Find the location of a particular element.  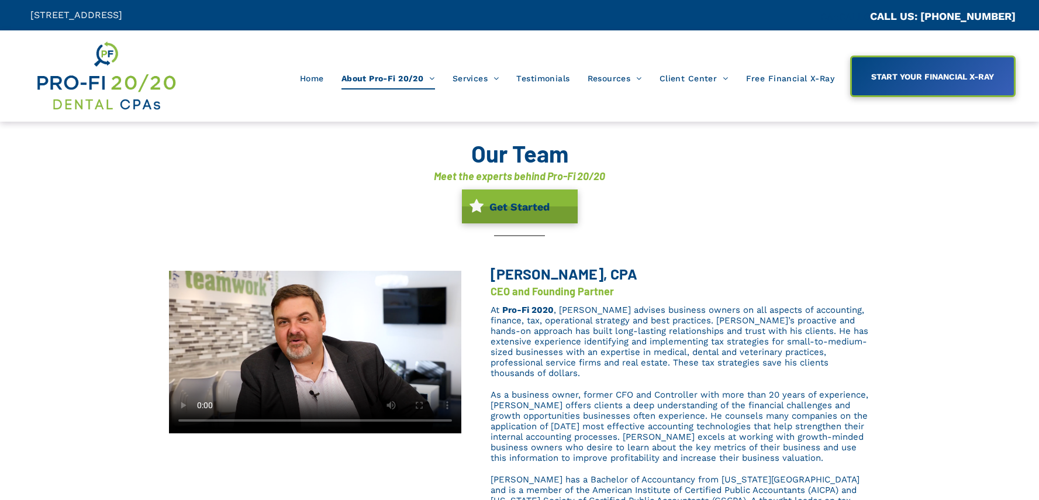

span: Get Started is located at coordinates (519, 206).